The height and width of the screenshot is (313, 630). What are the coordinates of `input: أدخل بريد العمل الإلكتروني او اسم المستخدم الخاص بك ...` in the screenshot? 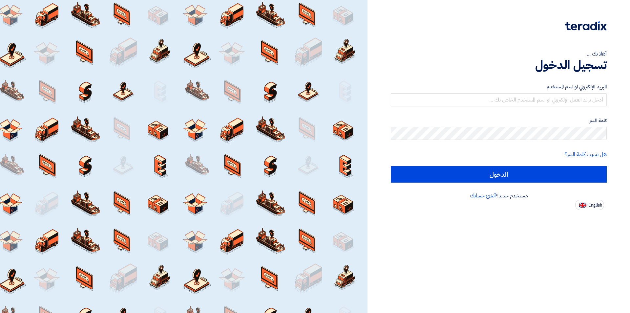 It's located at (499, 100).